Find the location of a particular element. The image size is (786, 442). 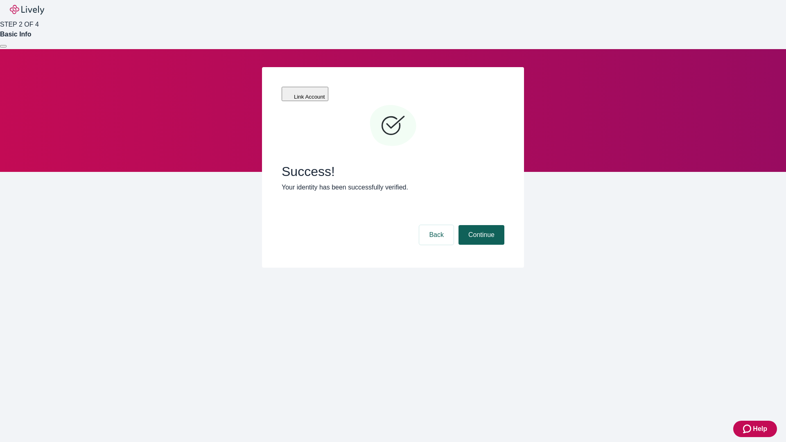

img: Lively is located at coordinates (27, 10).